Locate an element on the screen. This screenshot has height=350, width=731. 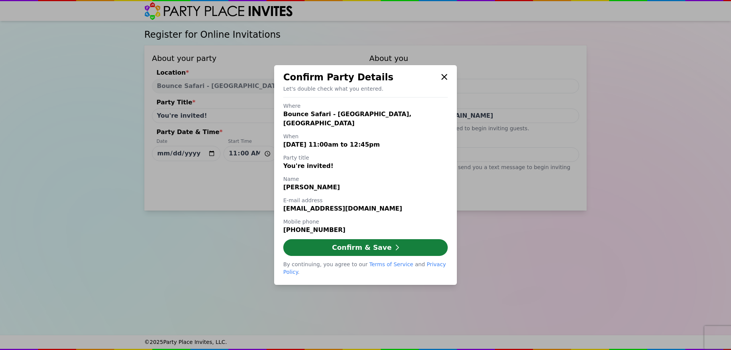
div: By continuing, you agree to our and . is located at coordinates (366, 268).